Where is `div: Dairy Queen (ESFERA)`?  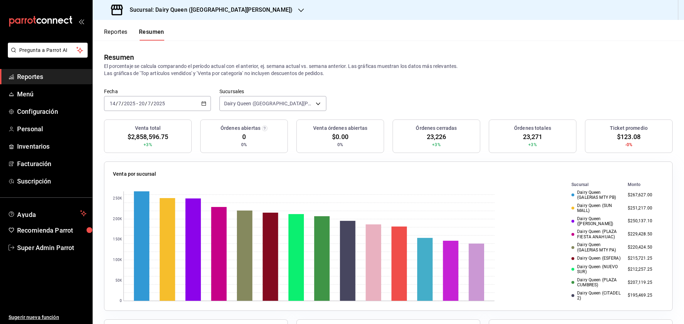 div: Dairy Queen (ESFERA) is located at coordinates (596, 259).